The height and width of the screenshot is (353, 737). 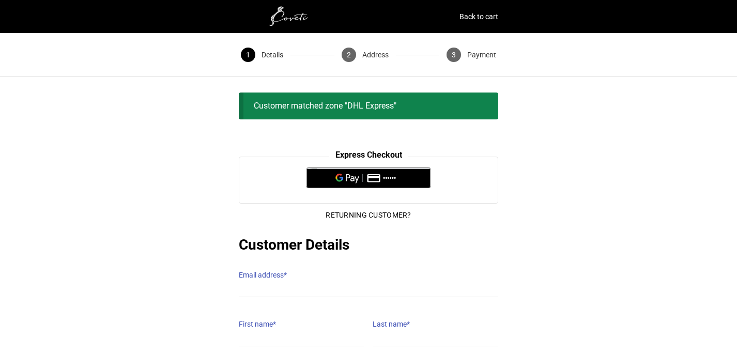 What do you see at coordinates (273, 55) in the screenshot?
I see `span: Details` at bounding box center [273, 55].